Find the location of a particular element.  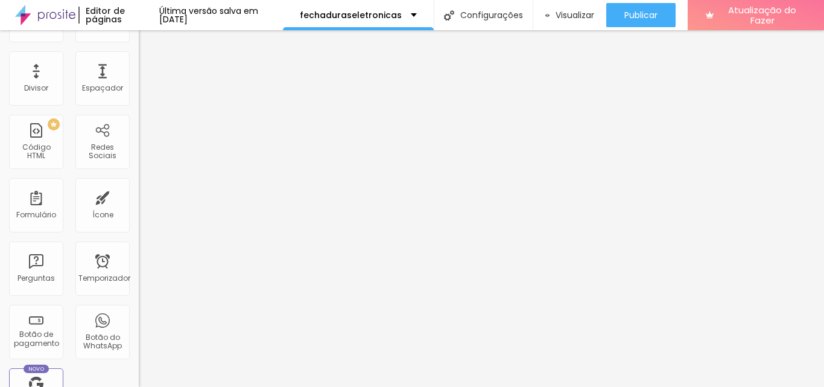

font: Botão do WhatsApp is located at coordinates (103, 341).